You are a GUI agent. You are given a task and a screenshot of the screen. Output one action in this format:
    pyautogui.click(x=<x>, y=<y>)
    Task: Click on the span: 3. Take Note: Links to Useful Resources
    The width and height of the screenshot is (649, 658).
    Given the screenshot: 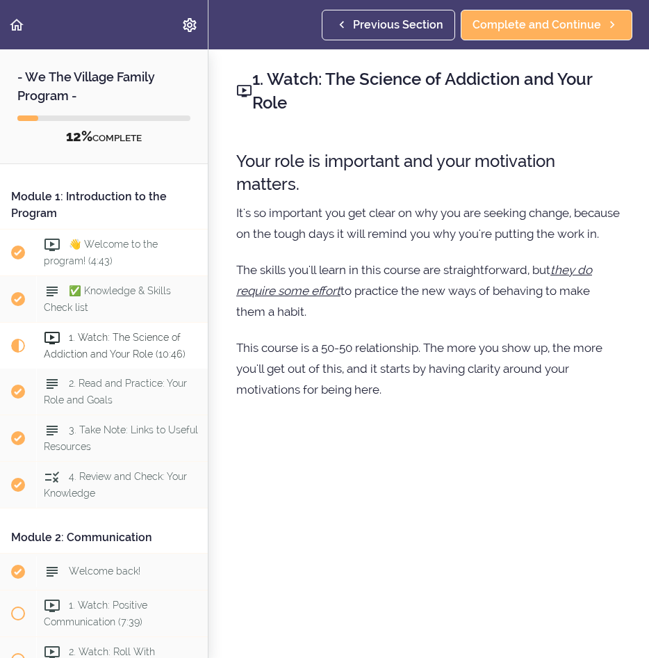 What is the action you would take?
    pyautogui.click(x=121, y=437)
    